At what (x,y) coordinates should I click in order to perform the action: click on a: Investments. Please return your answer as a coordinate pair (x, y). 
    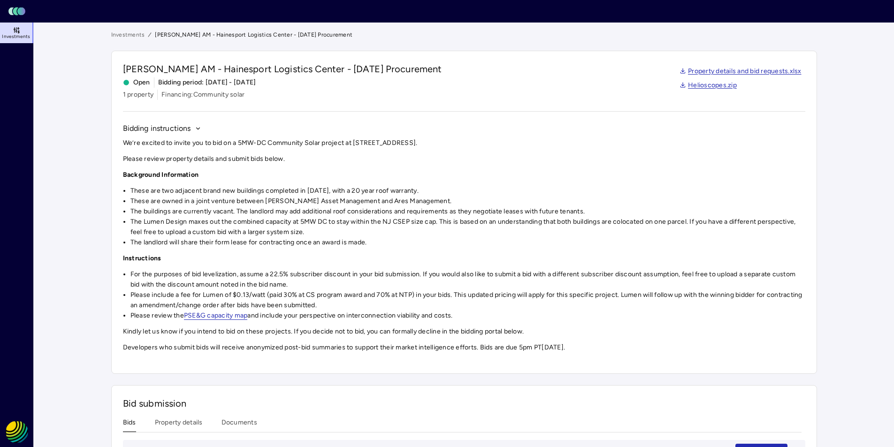
    Looking at the image, I should click on (128, 35).